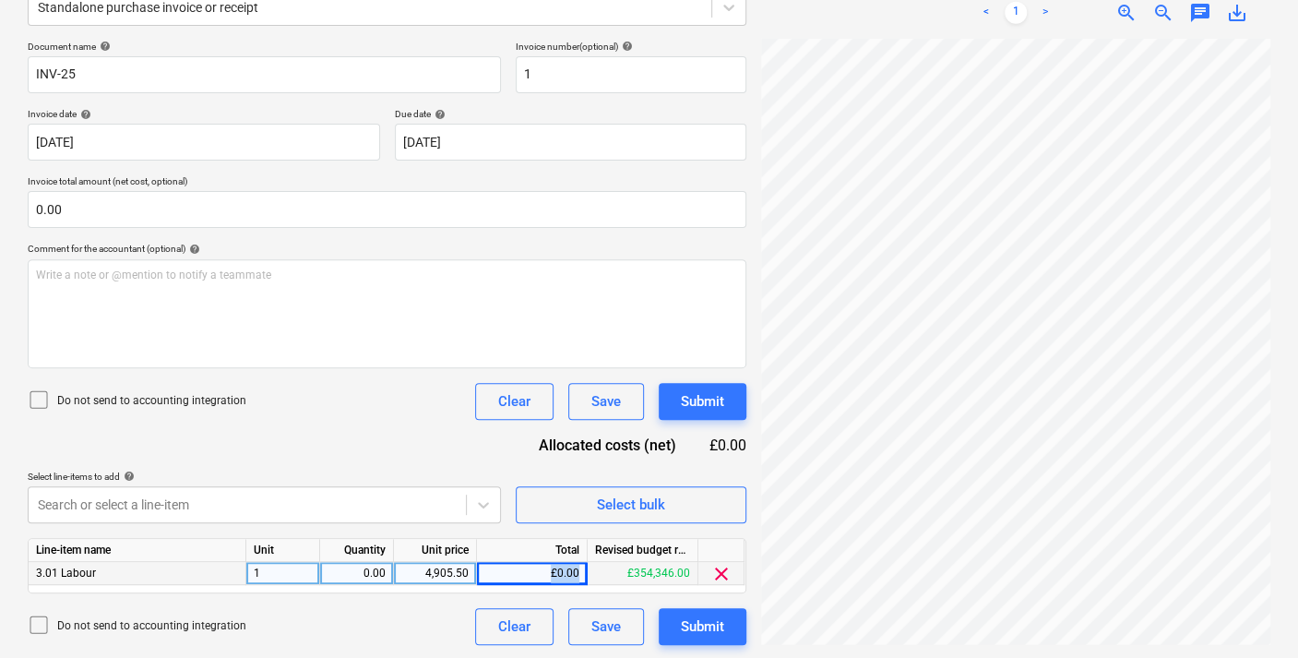  Describe the element at coordinates (571, 142) in the screenshot. I see `input: Due date not specified` at that location.